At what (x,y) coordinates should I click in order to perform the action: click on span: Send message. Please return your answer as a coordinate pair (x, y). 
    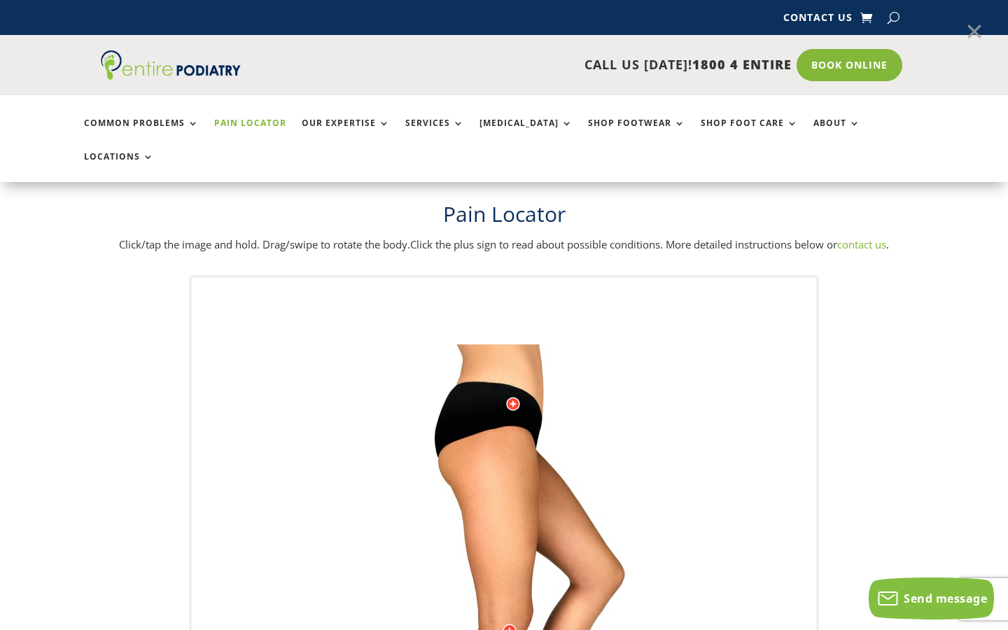
    Looking at the image, I should click on (945, 599).